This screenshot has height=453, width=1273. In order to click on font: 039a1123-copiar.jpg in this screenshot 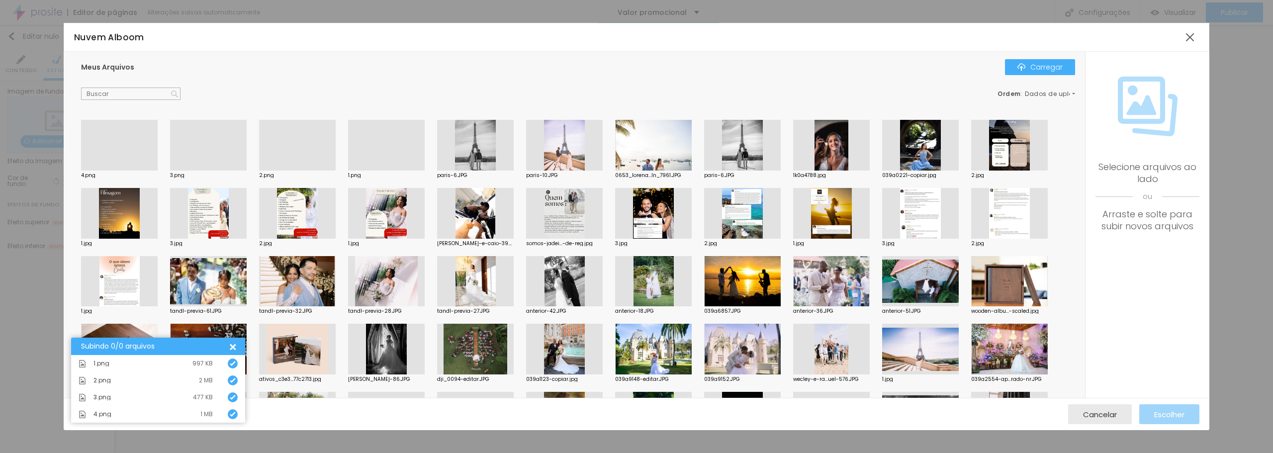, I will do `click(552, 379)`.